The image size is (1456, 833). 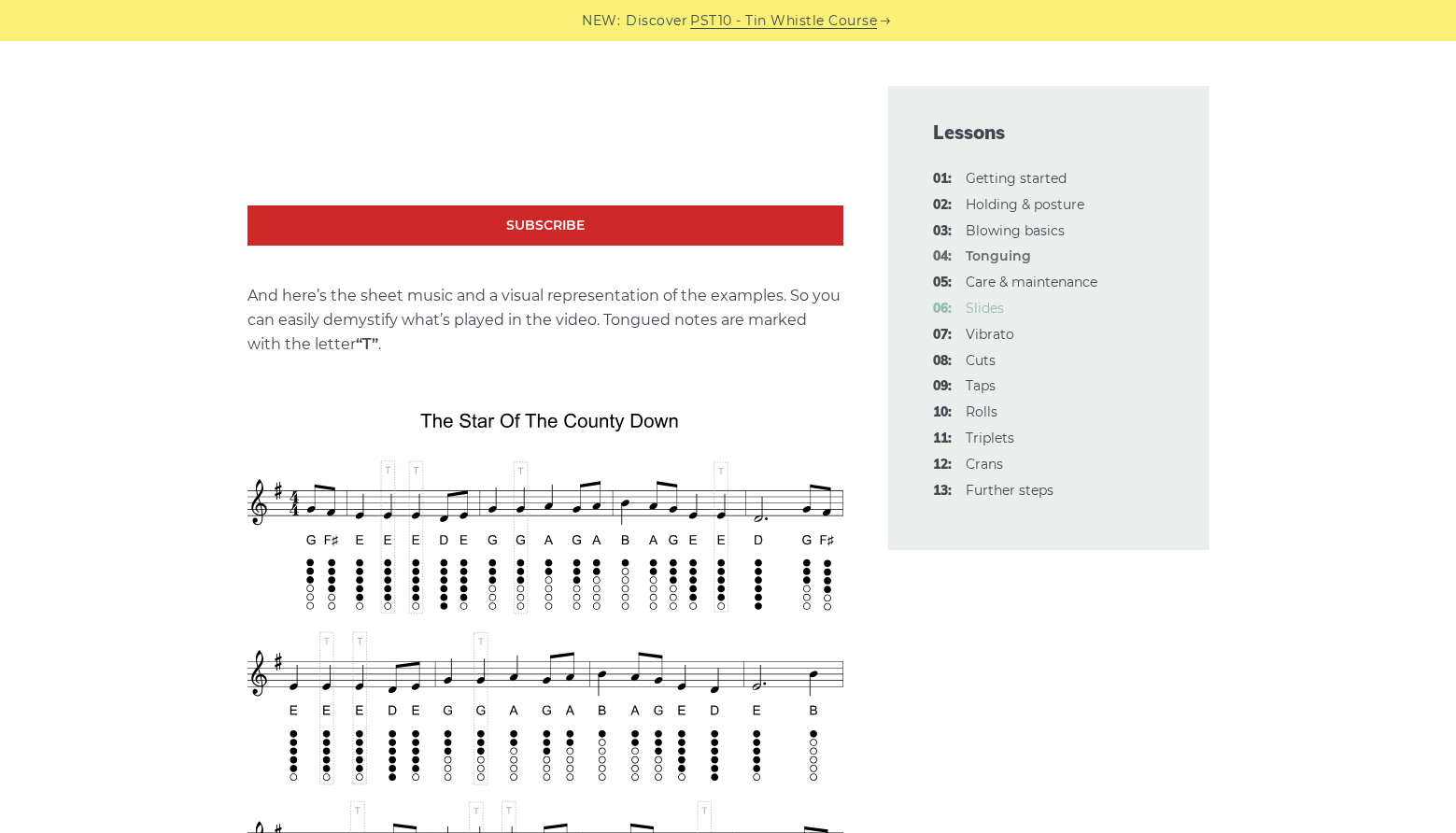 What do you see at coordinates (989, 437) in the screenshot?
I see `a: 11:Triplets` at bounding box center [989, 437].